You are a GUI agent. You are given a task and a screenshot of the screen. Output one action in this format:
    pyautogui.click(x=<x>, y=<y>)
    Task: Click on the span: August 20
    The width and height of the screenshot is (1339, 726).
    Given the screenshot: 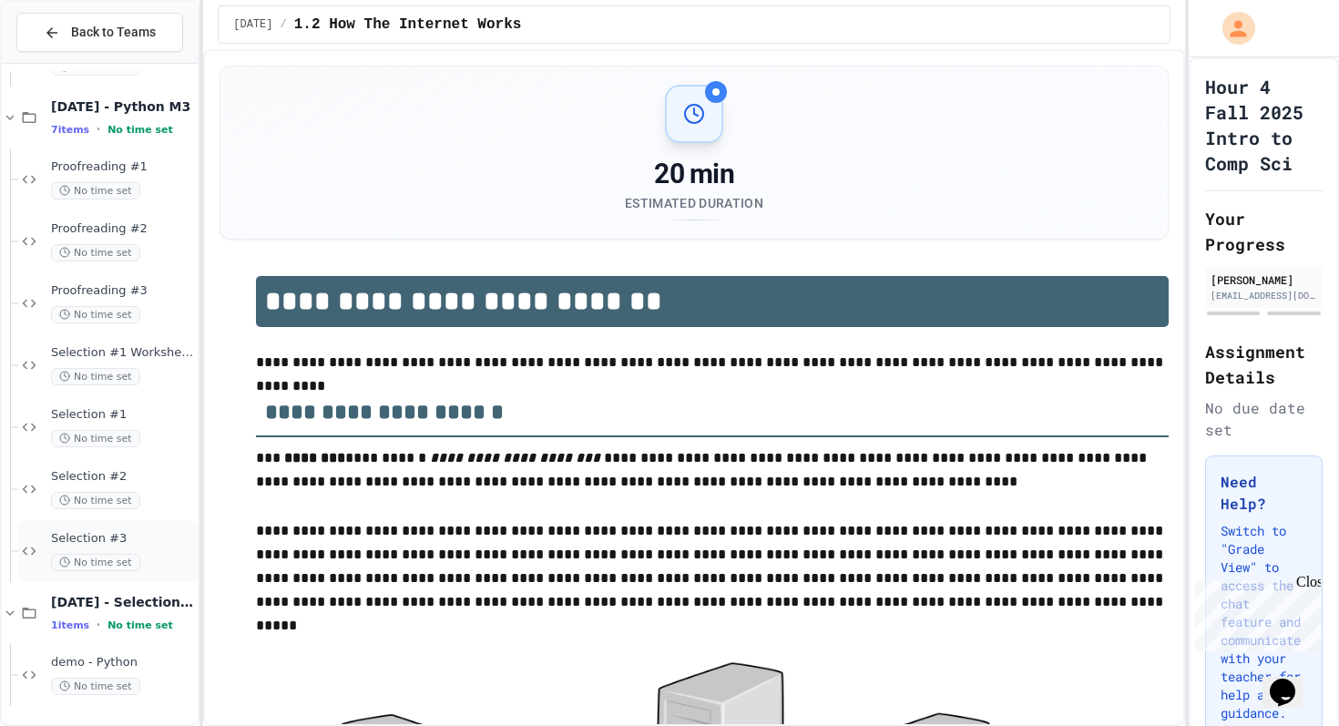 What is the action you would take?
    pyautogui.click(x=252, y=25)
    